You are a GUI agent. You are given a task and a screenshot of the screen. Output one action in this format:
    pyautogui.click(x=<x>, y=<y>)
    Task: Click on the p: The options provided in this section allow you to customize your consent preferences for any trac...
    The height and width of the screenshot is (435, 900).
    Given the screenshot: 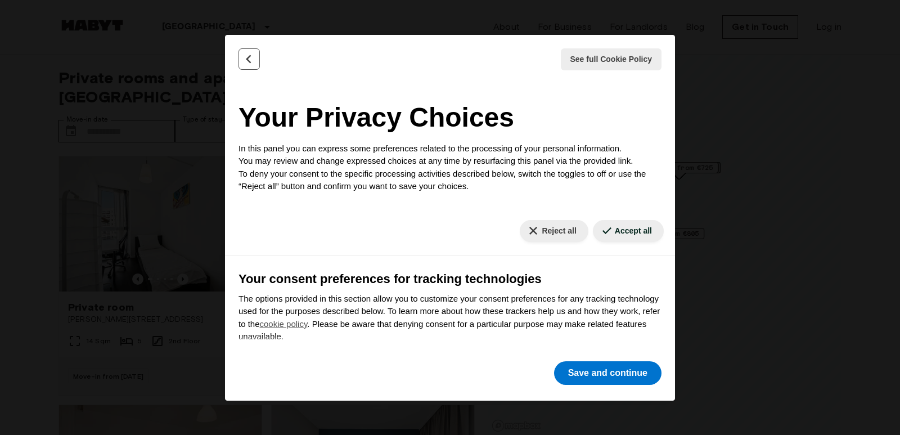 What is the action you would take?
    pyautogui.click(x=450, y=318)
    